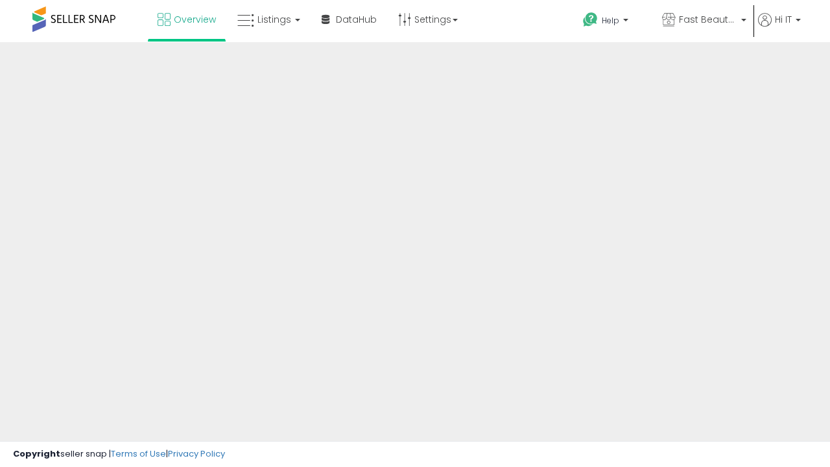 The image size is (830, 467). What do you see at coordinates (119, 454) in the screenshot?
I see `div: seller snap | |` at bounding box center [119, 454].